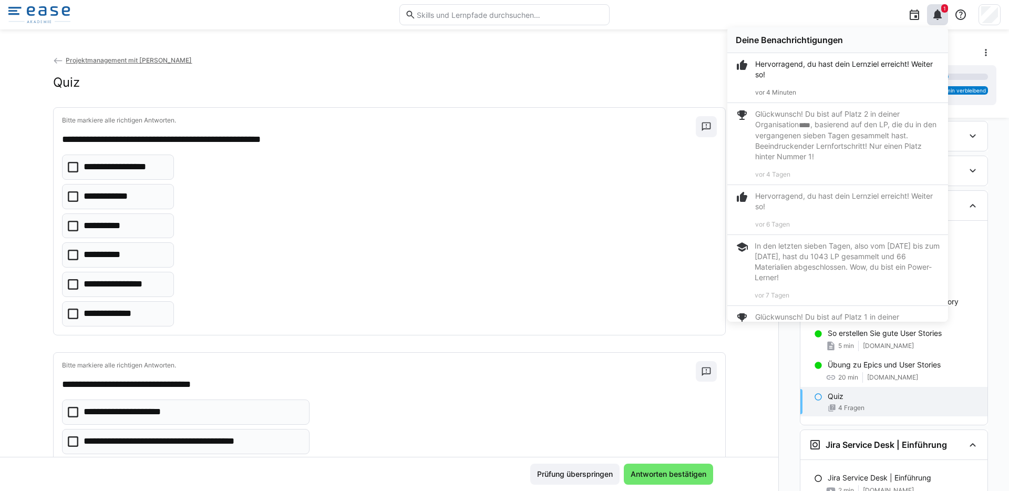 The width and height of the screenshot is (1009, 491). I want to click on h2: Quiz, so click(66, 83).